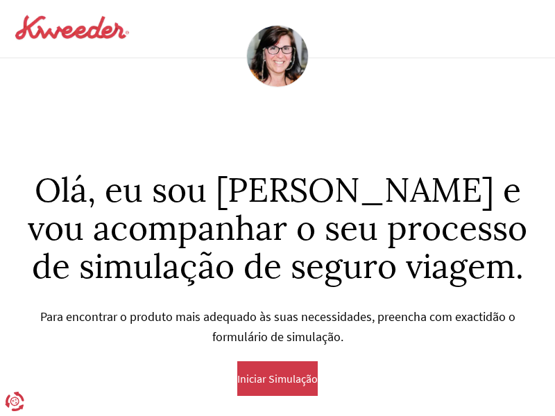 This screenshot has height=416, width=555. Describe the element at coordinates (277, 56) in the screenshot. I see `img: Maria` at that location.